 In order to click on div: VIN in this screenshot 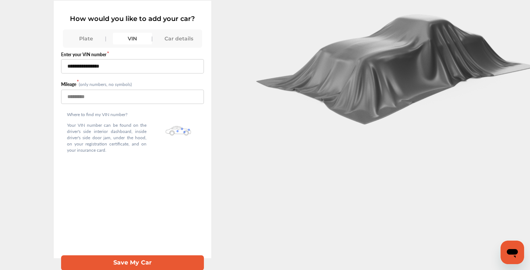, I will do `click(132, 39)`.